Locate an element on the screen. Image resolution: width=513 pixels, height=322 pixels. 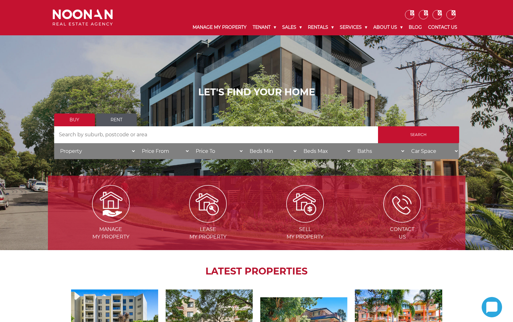
a: Buy is located at coordinates (75, 120).